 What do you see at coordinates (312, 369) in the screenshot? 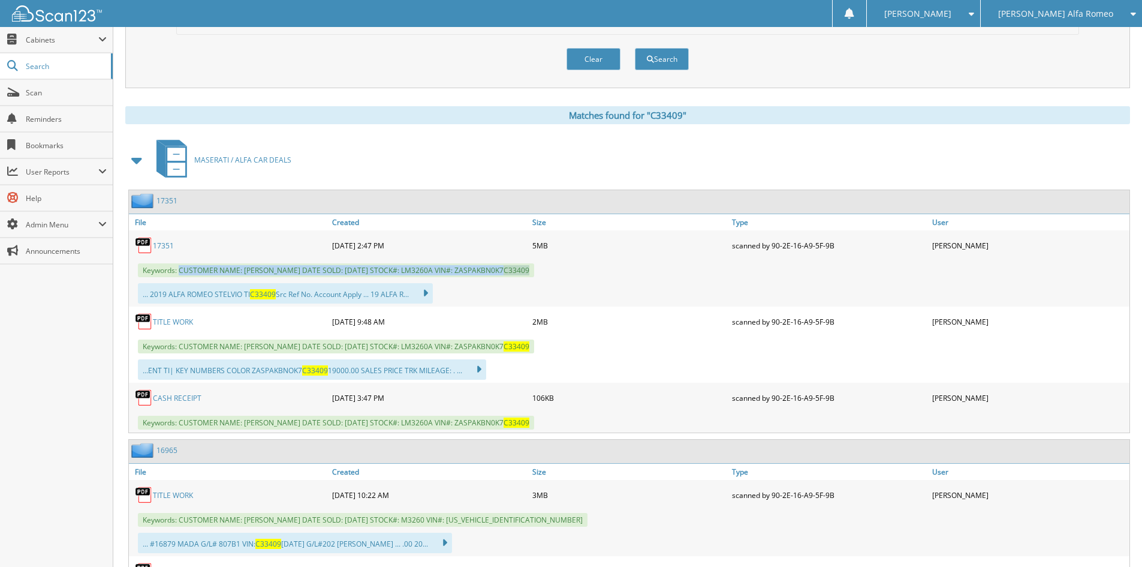
I see `div: ...ENT TI| KEY NUMBERS COLOR ZASPAKBNOK7 19000.00 SALES PRICE TRK MILEAGE: . ...` at bounding box center [312, 369].